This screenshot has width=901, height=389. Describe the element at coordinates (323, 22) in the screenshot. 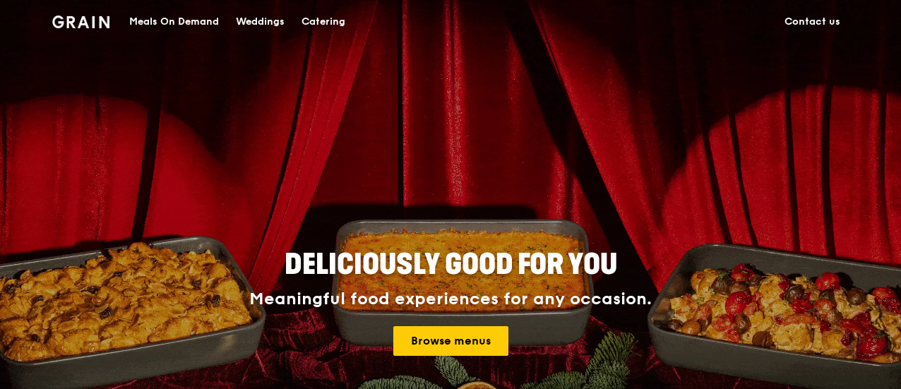

I see `a: Catering` at that location.